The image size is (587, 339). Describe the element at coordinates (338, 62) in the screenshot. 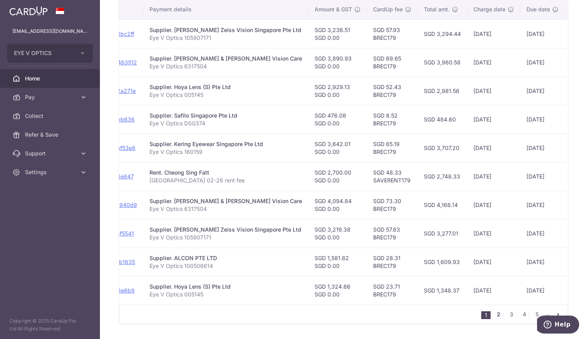

I see `td: SGD 3,890.93 SGD 0.00` at that location.